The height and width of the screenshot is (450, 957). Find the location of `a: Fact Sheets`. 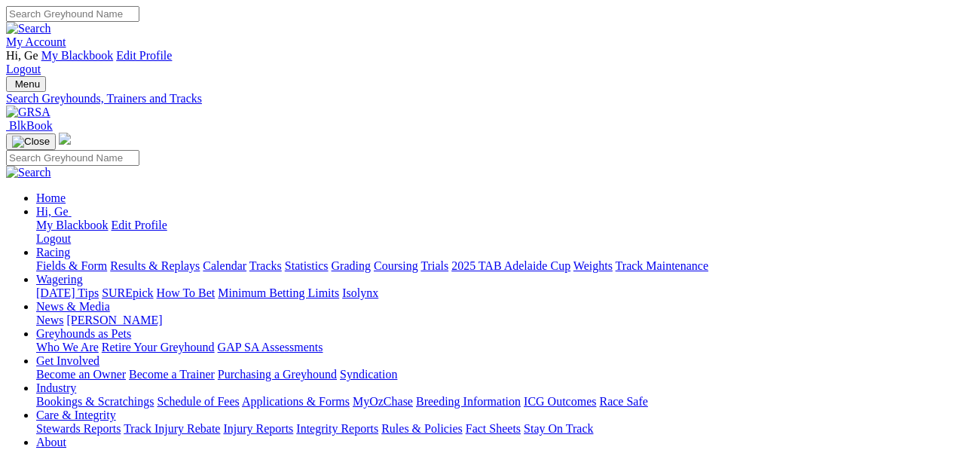

a: Fact Sheets is located at coordinates (493, 428).